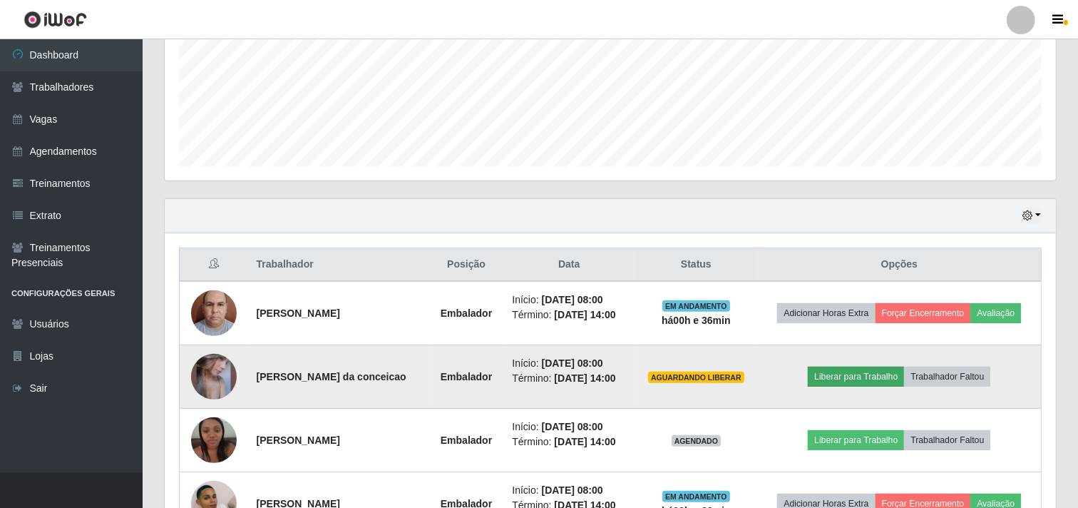 The width and height of the screenshot is (1078, 508). What do you see at coordinates (339, 265) in the screenshot?
I see `th: Trabalhador` at bounding box center [339, 265].